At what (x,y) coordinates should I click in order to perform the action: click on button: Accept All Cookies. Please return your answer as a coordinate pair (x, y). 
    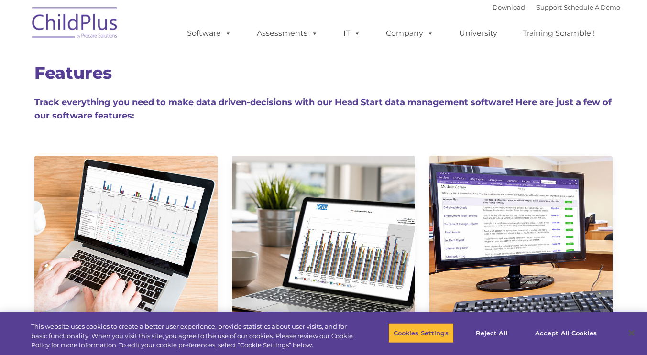
    Looking at the image, I should click on (565, 333).